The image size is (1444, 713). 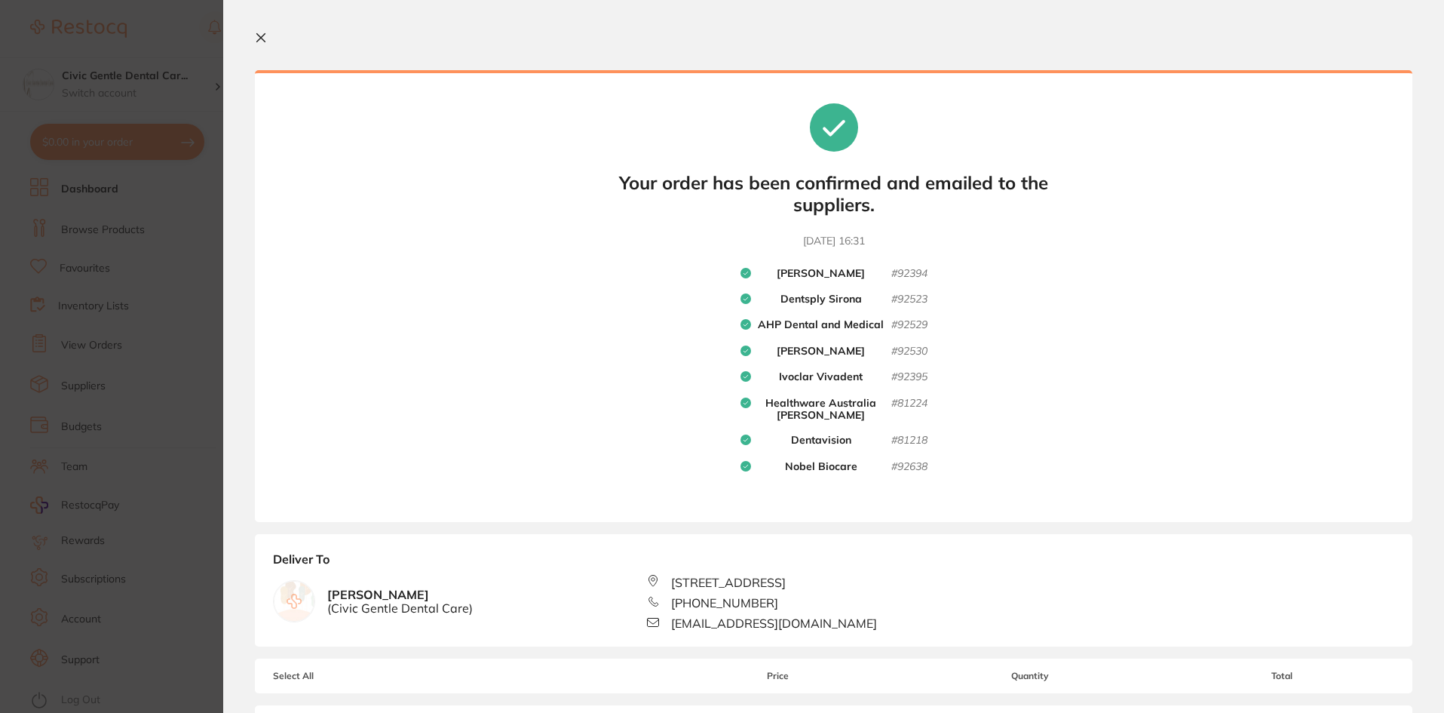 What do you see at coordinates (1030, 676) in the screenshot?
I see `span: Quantity` at bounding box center [1030, 676].